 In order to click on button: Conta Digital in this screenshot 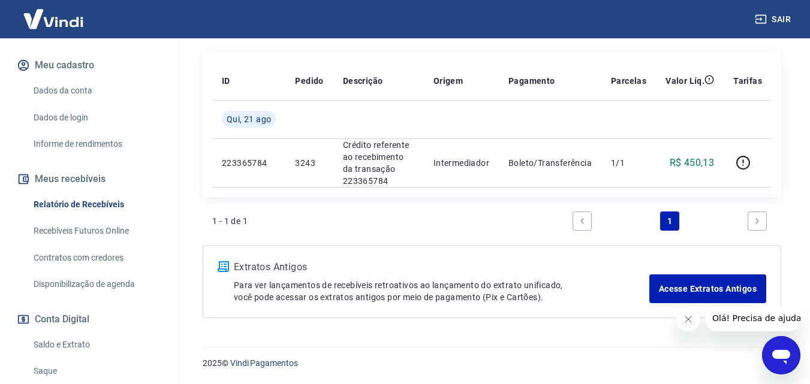, I will do `click(89, 320)`.